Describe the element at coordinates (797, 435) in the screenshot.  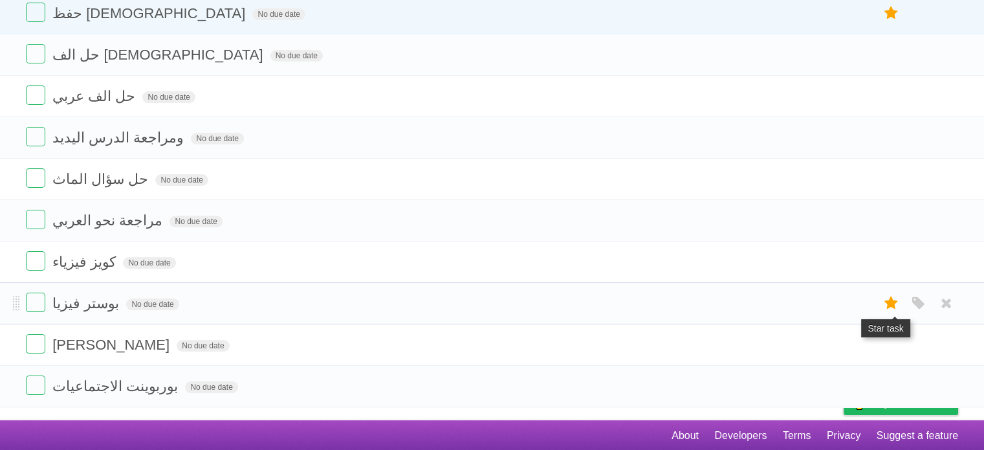
I see `a: Terms` at that location.